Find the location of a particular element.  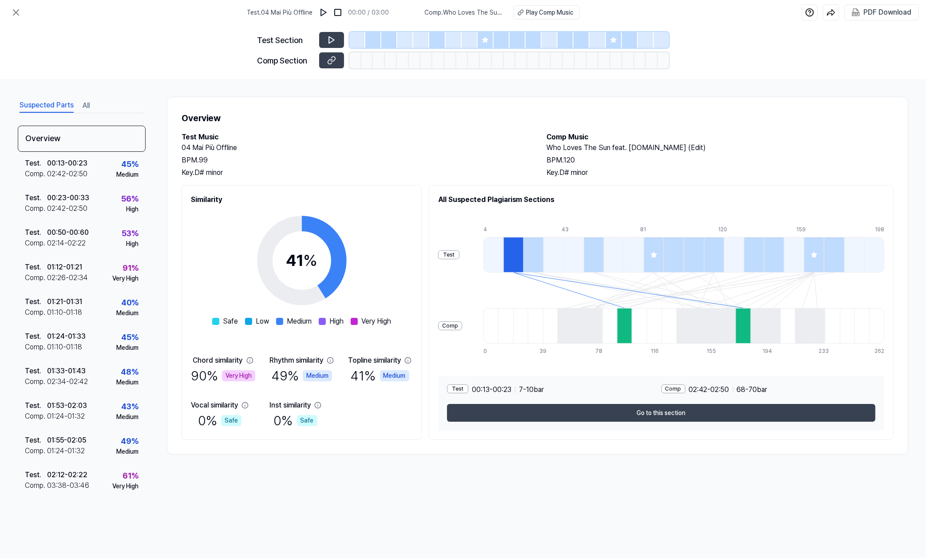

span: Very High is located at coordinates (376, 321).